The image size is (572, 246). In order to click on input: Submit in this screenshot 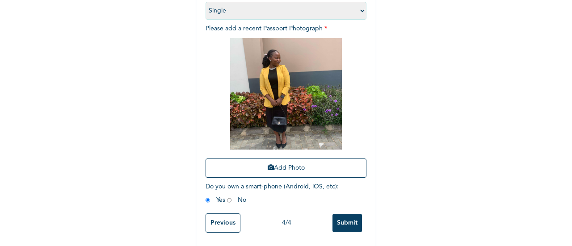, I will do `click(347, 223)`.